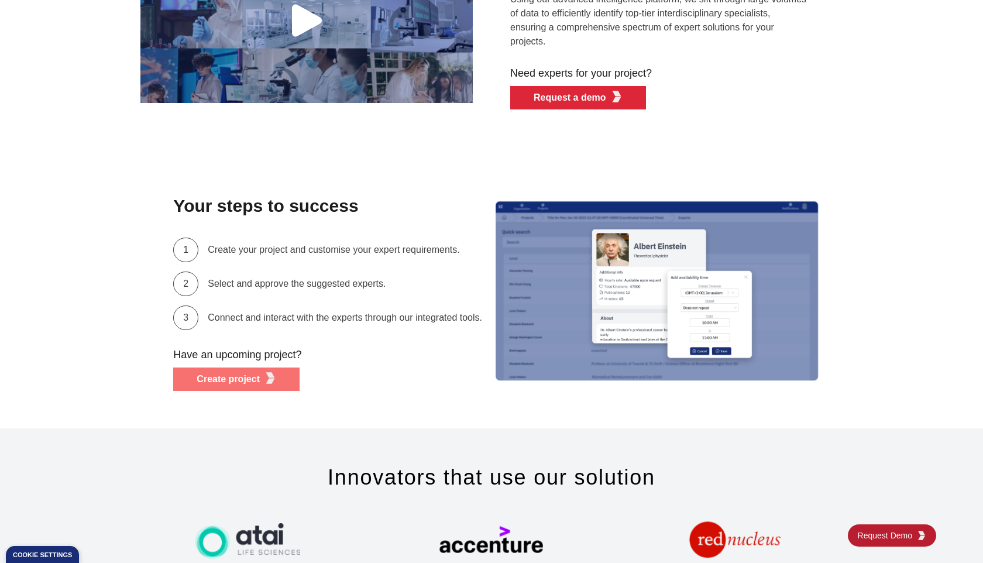  I want to click on div: Cookie settings, so click(42, 555).